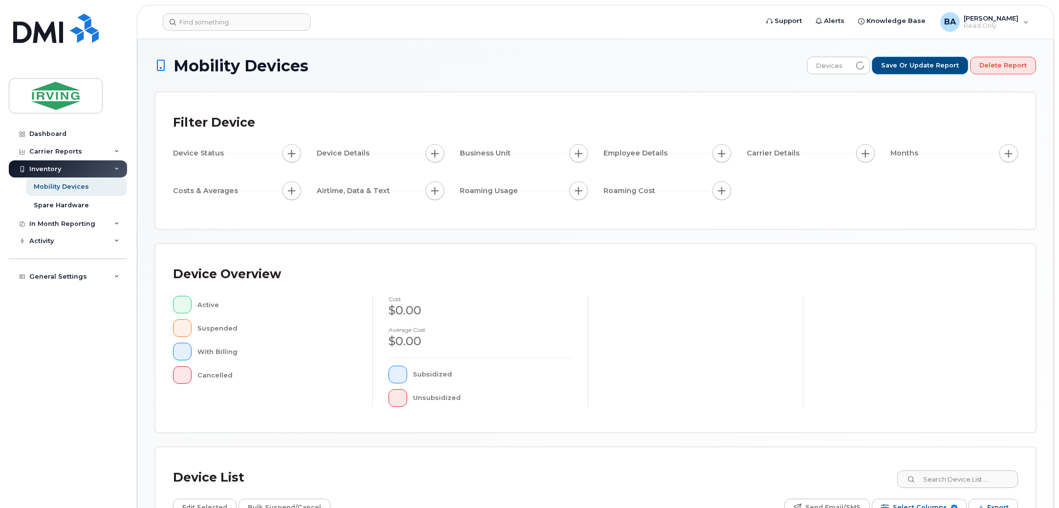  Describe the element at coordinates (920, 65) in the screenshot. I see `button: Save or Update Report` at that location.